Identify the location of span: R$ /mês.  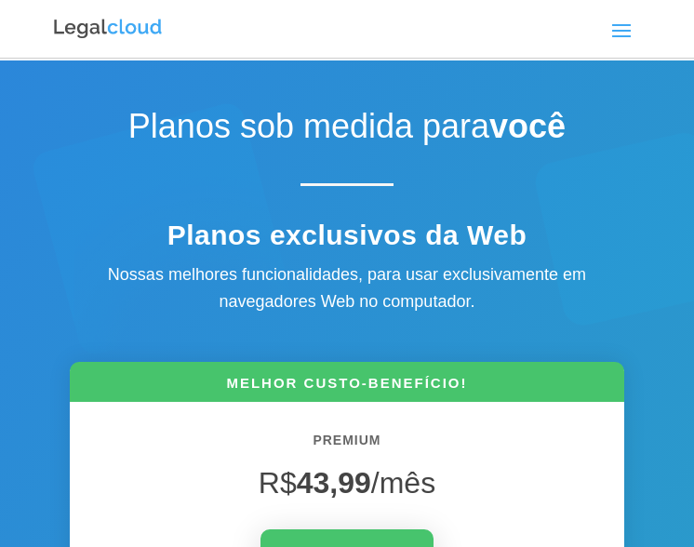
(347, 483).